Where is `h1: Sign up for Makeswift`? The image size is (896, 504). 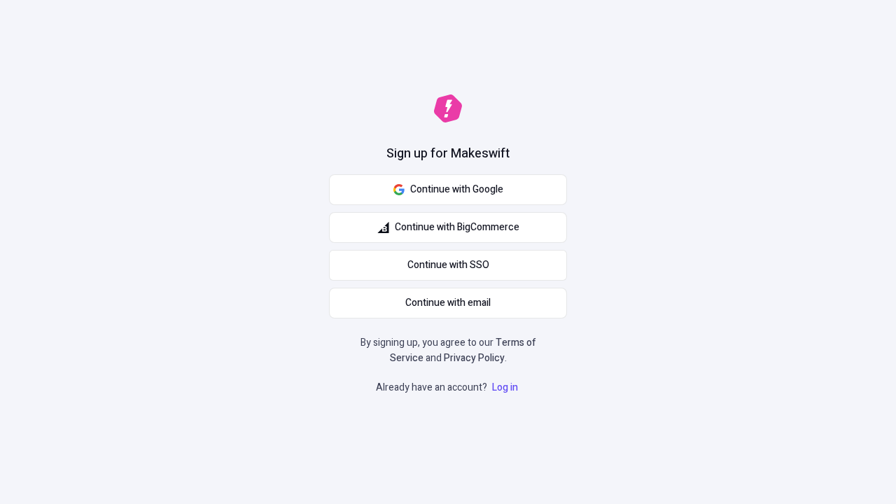
h1: Sign up for Makeswift is located at coordinates (448, 154).